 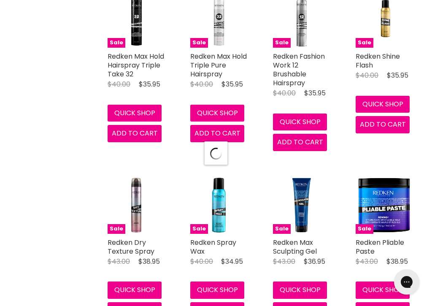 I want to click on a: Redken Fashion Work 12 Brushable Hairspray, so click(x=299, y=70).